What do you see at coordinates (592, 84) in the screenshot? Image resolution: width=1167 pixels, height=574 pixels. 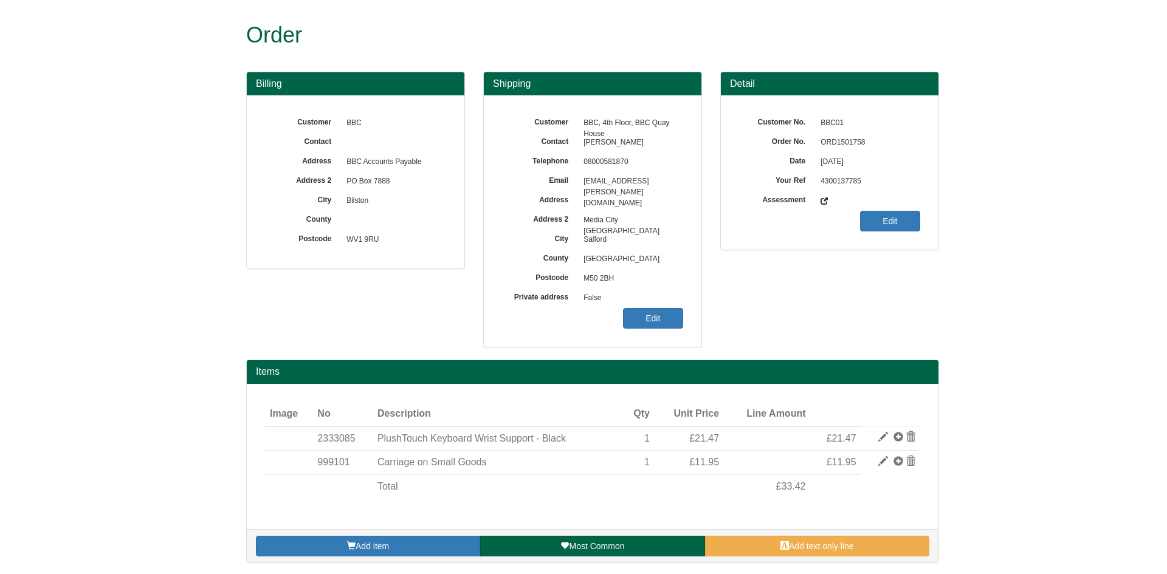 I see `h3: Shipping` at bounding box center [592, 84].